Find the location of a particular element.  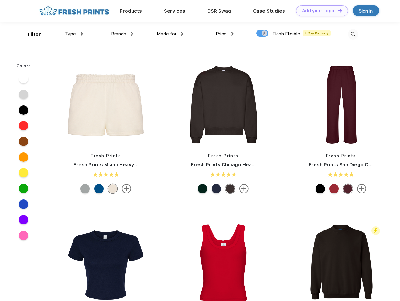

span: Price is located at coordinates (221, 34).